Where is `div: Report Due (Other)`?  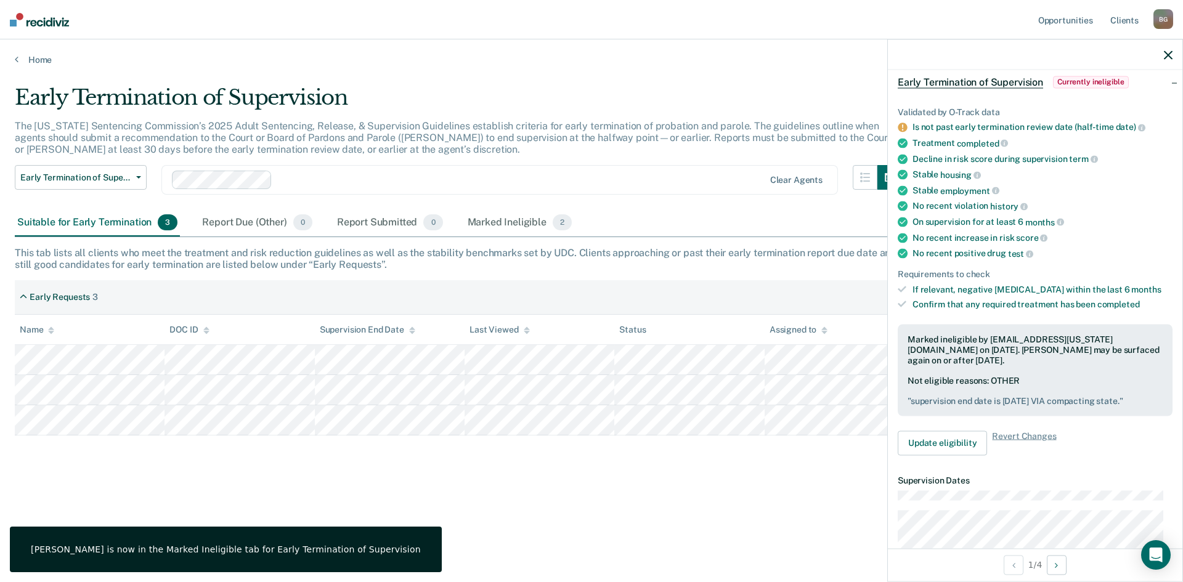
div: Report Due (Other) is located at coordinates (257, 223).